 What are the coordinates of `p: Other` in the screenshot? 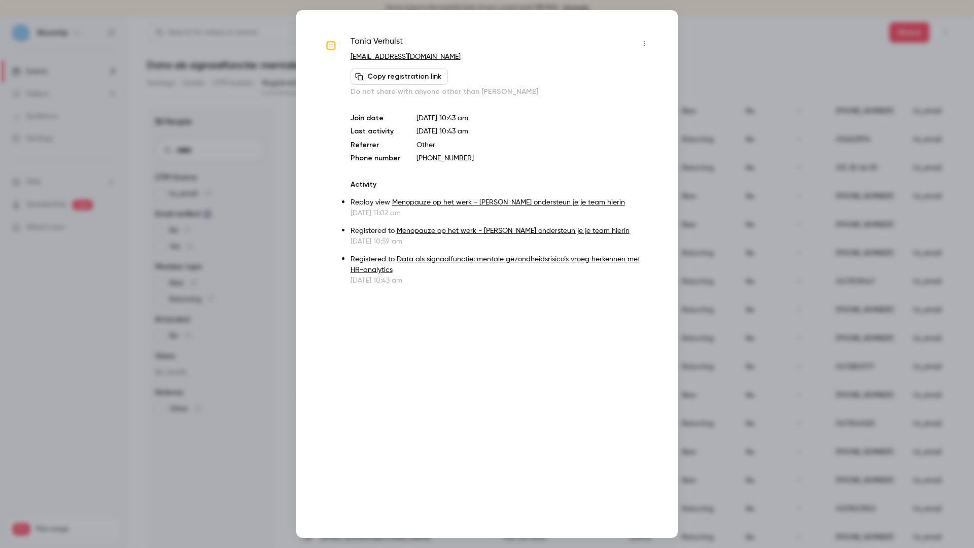 It's located at (534, 145).